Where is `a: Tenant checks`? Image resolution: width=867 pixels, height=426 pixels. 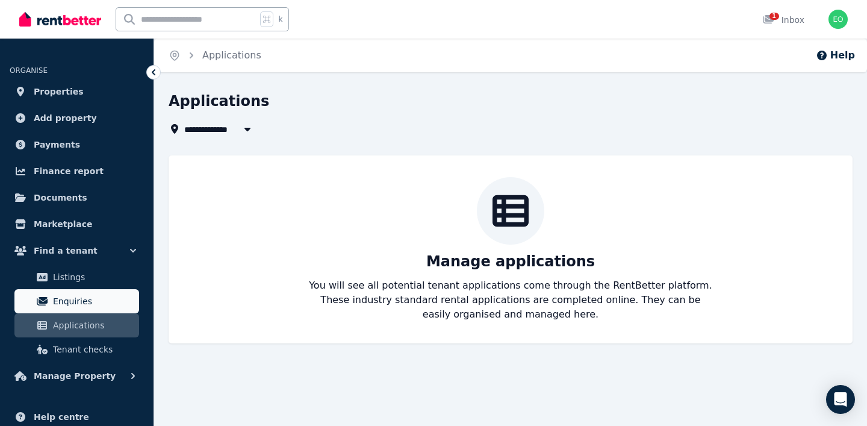 a: Tenant checks is located at coordinates (77, 349).